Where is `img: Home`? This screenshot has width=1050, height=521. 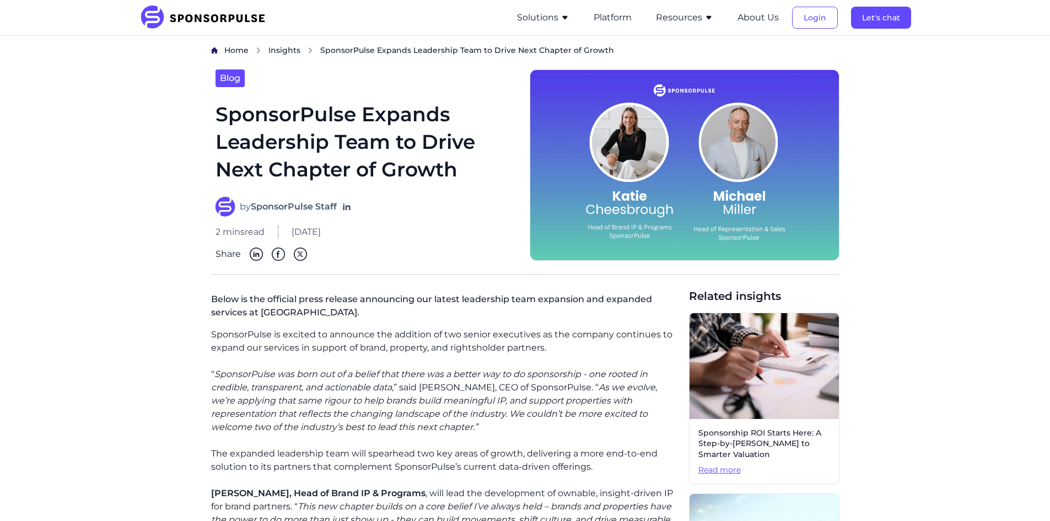
img: Home is located at coordinates (214, 50).